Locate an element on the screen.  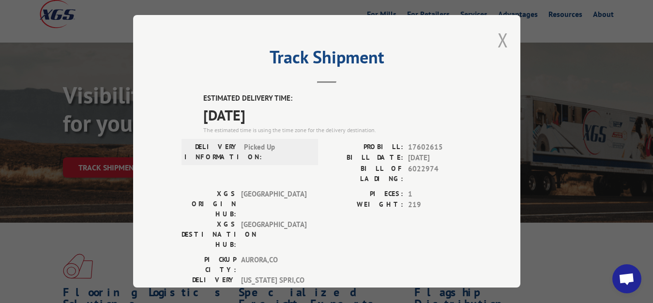
label: BILL DATE: is located at coordinates (365, 158).